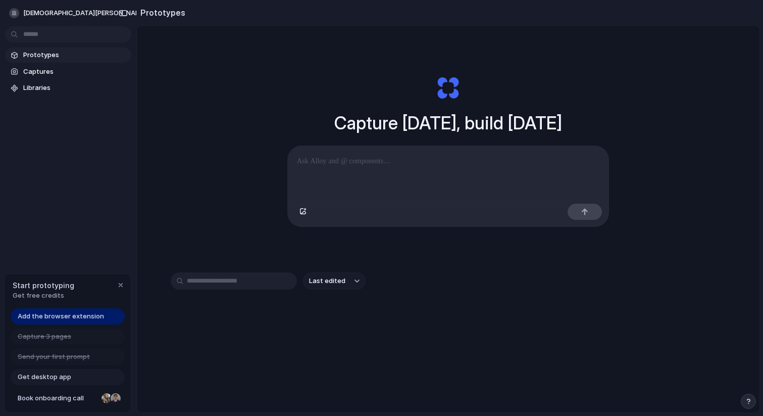 The image size is (763, 416). What do you see at coordinates (43, 285) in the screenshot?
I see `span: Start prototyping` at bounding box center [43, 285].